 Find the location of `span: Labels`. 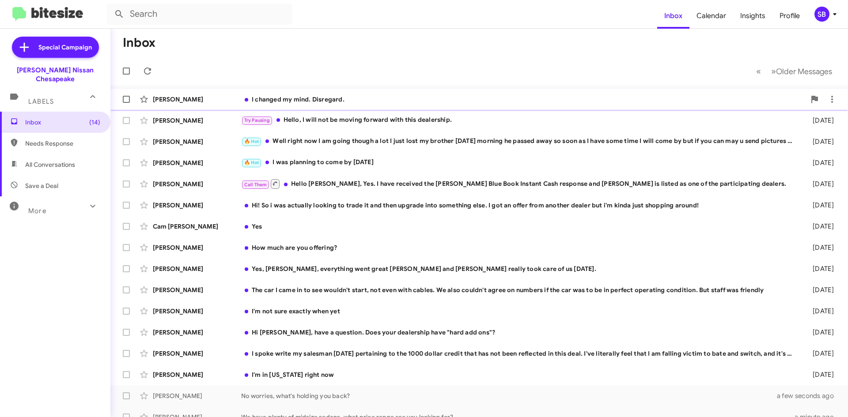

span: Labels is located at coordinates (41, 102).